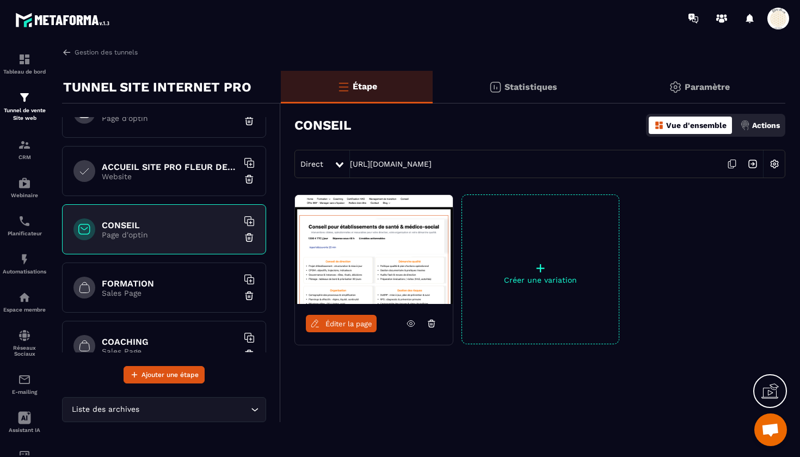 The height and width of the screenshot is (457, 800). Describe the element at coordinates (349, 323) in the screenshot. I see `span: Éditer la page` at that location.